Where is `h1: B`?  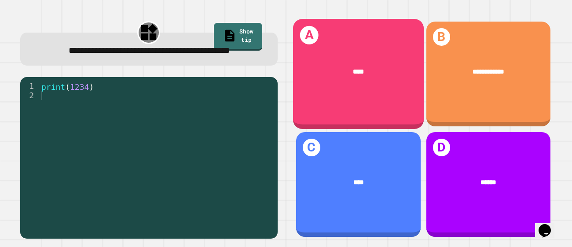 h1: B is located at coordinates (442, 37).